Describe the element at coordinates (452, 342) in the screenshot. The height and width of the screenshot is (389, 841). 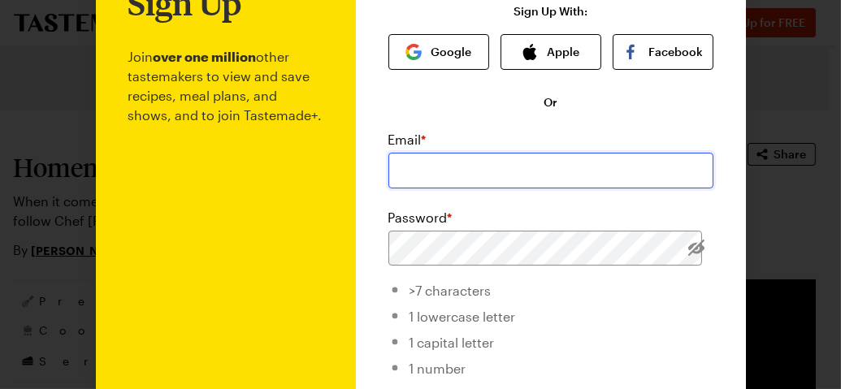
I see `span: 1 capital letter` at that location.